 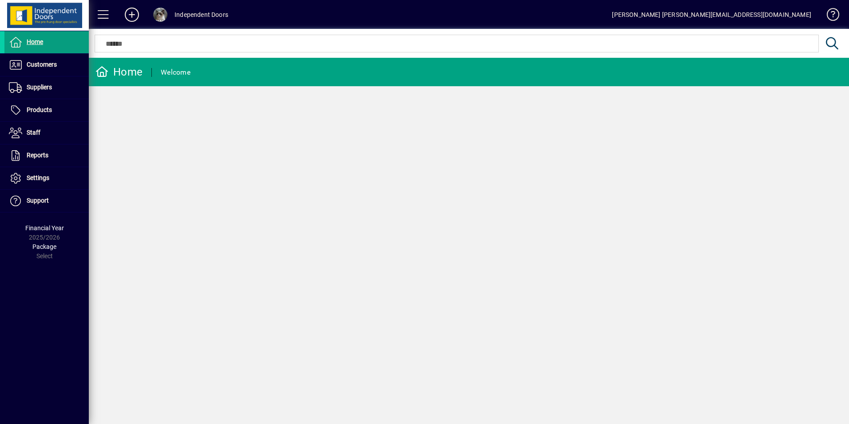 What do you see at coordinates (39, 110) in the screenshot?
I see `span: Products` at bounding box center [39, 110].